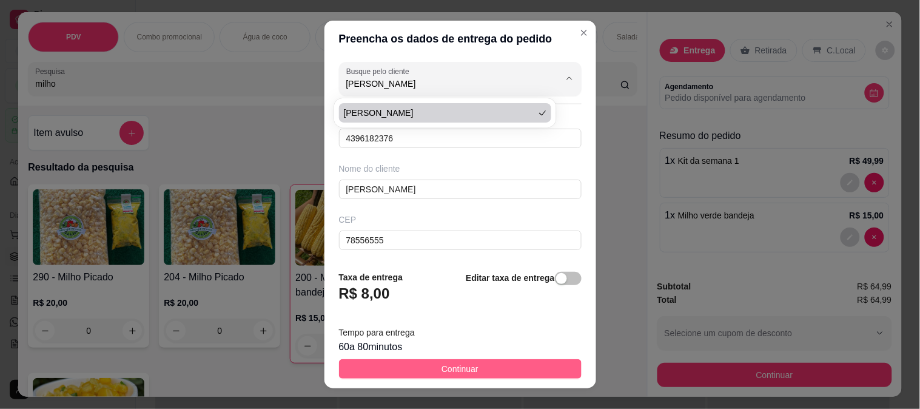 The image size is (920, 409). What do you see at coordinates (569, 78) in the screenshot?
I see `button: Show suggestions` at bounding box center [569, 78].